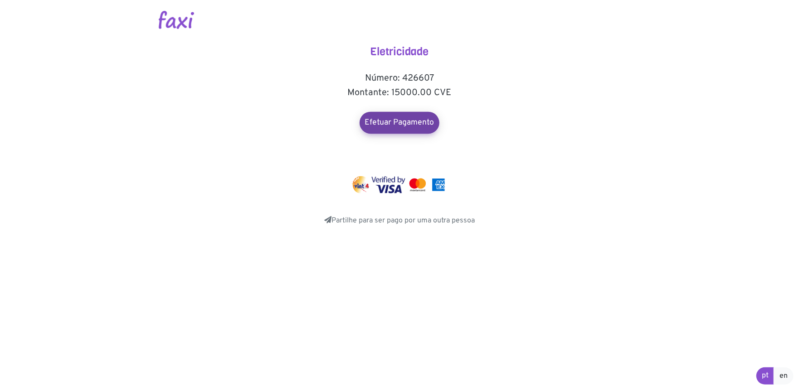 This screenshot has width=799, height=390. Describe the element at coordinates (388, 185) in the screenshot. I see `img: visa` at that location.